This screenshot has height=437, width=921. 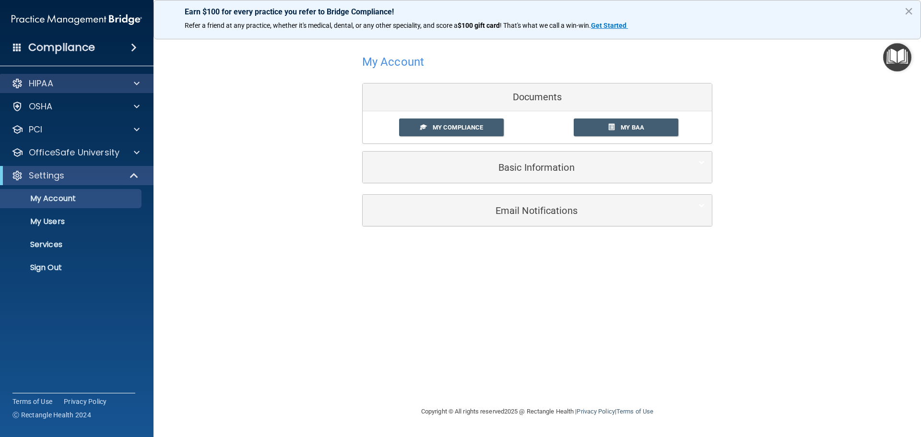 I want to click on a: Basic Information, so click(x=537, y=167).